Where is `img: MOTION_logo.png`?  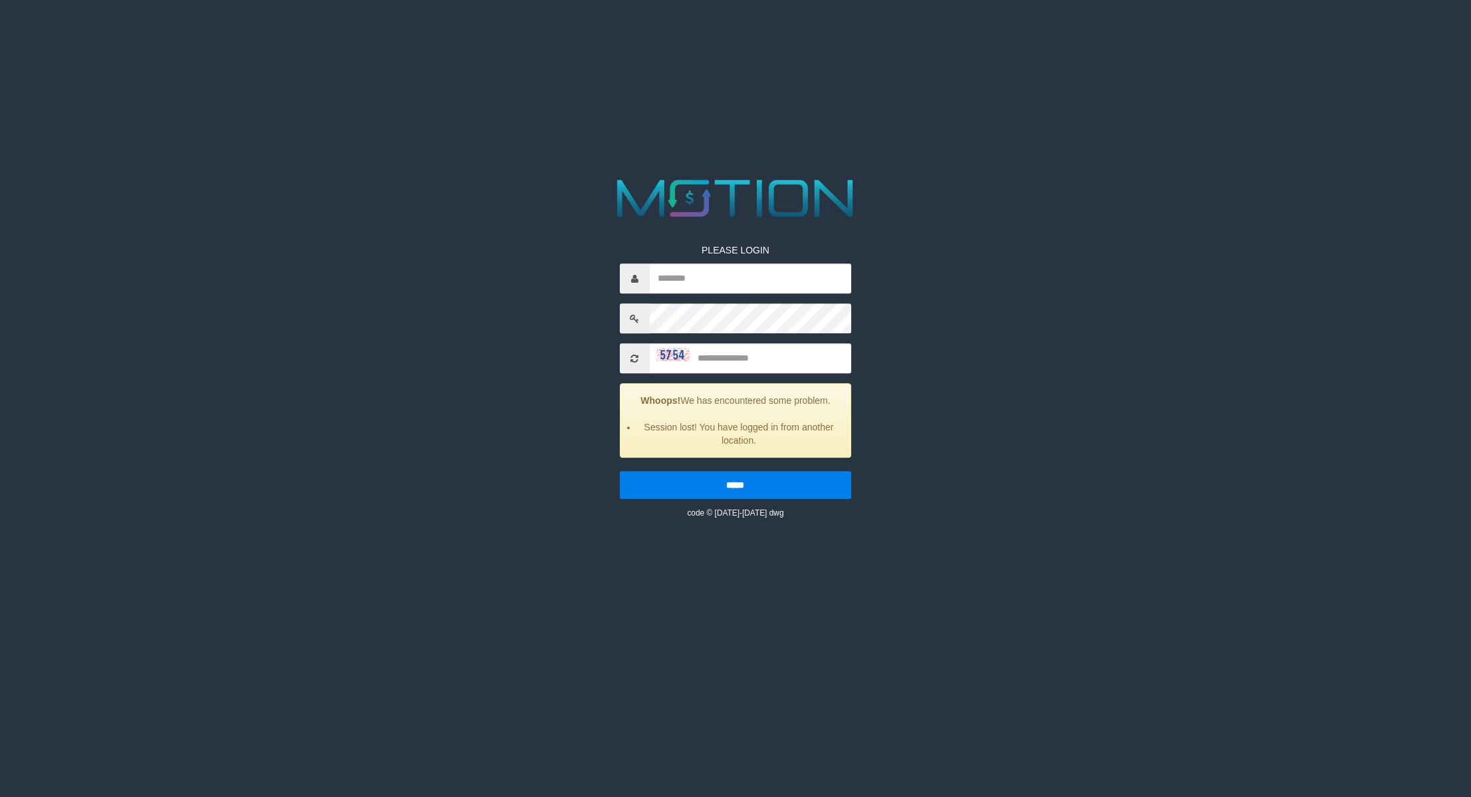 img: MOTION_logo.png is located at coordinates (735, 198).